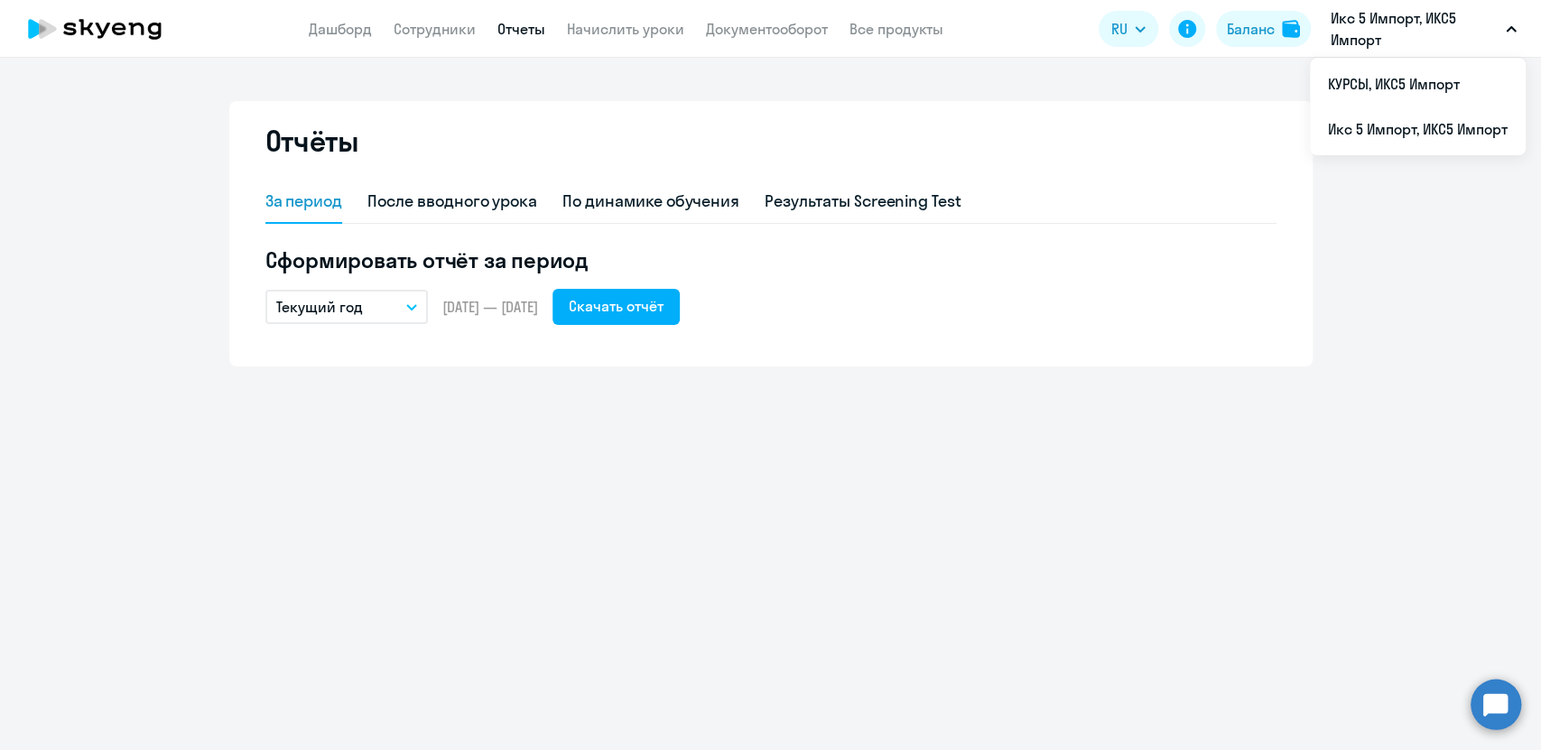  Describe the element at coordinates (616, 307) in the screenshot. I see `a: Скачать отчёт` at that location.